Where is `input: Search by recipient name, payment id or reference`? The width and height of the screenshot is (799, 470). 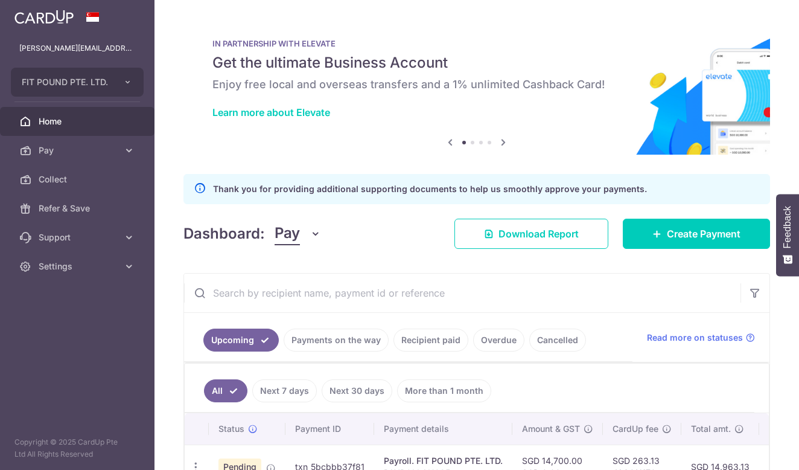
input: Search by recipient name, payment id or reference is located at coordinates (462, 293).